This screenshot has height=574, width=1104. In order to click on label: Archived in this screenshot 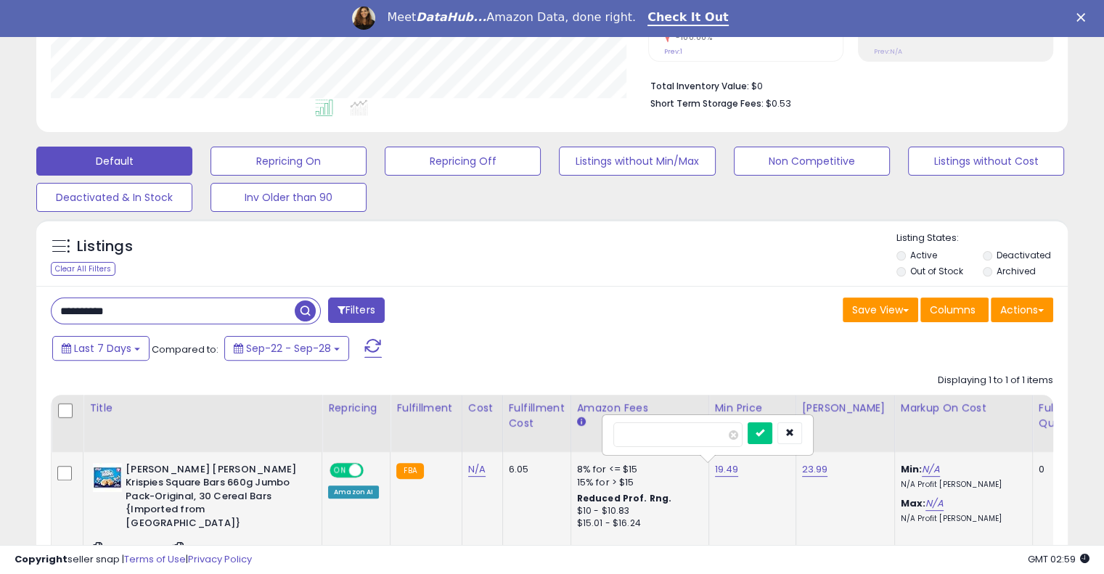, I will do `click(1015, 271)`.